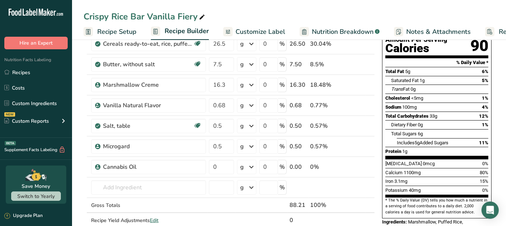 Image resolution: width=506 pixels, height=226 pixels. I want to click on span: Calcium, so click(394, 172).